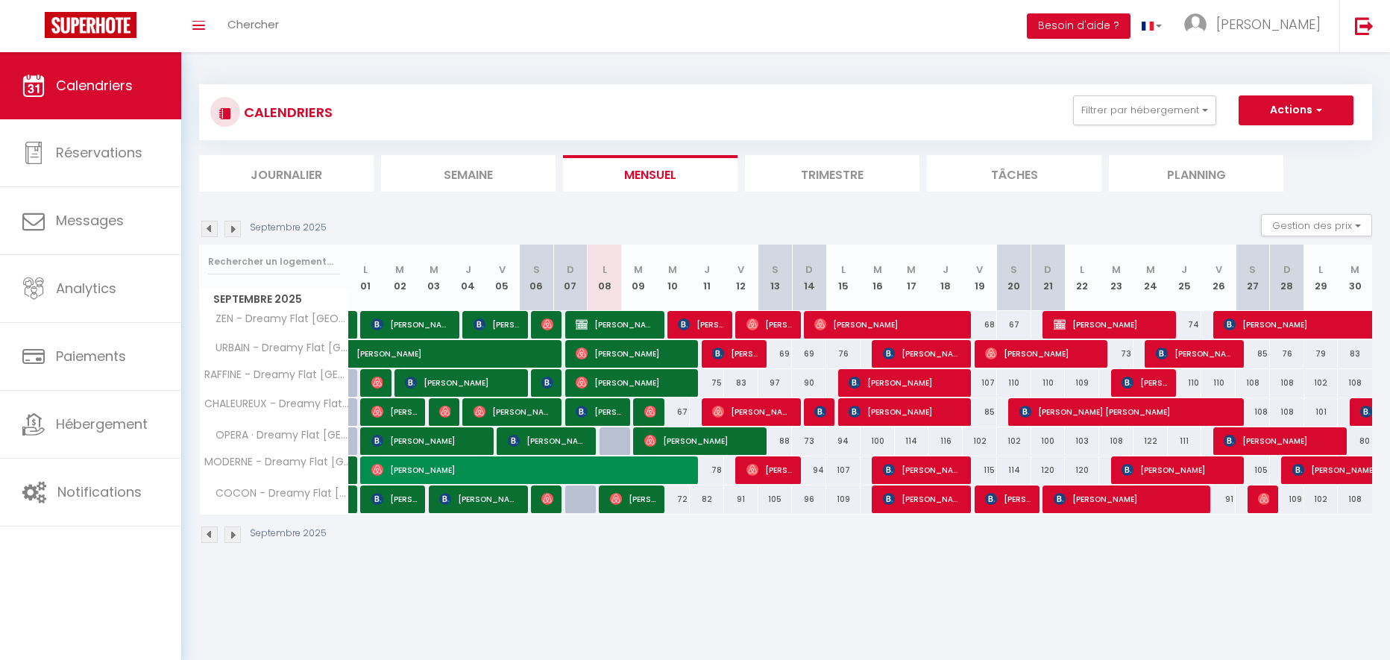 The height and width of the screenshot is (660, 1390). Describe the element at coordinates (1014, 324) in the screenshot. I see `div: 67` at that location.